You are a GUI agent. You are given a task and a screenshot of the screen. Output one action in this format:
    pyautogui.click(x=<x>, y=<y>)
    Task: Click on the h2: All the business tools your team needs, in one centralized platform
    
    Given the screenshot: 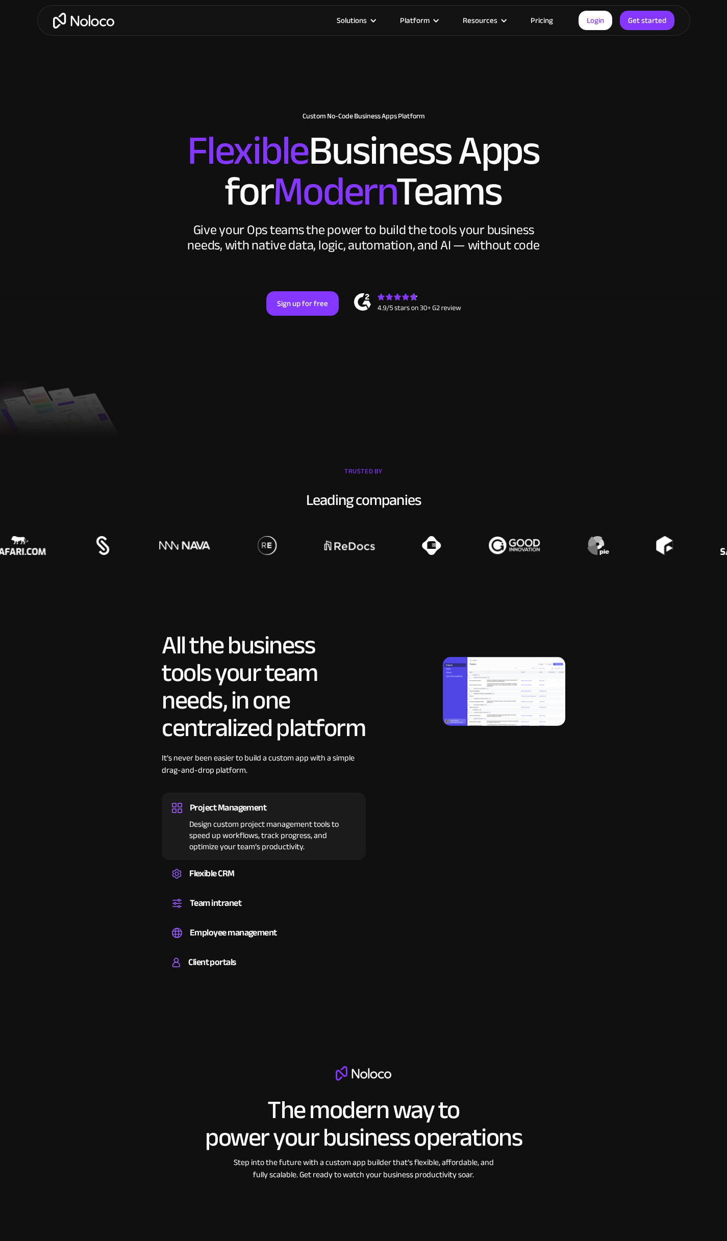 What is the action you would take?
    pyautogui.click(x=264, y=686)
    